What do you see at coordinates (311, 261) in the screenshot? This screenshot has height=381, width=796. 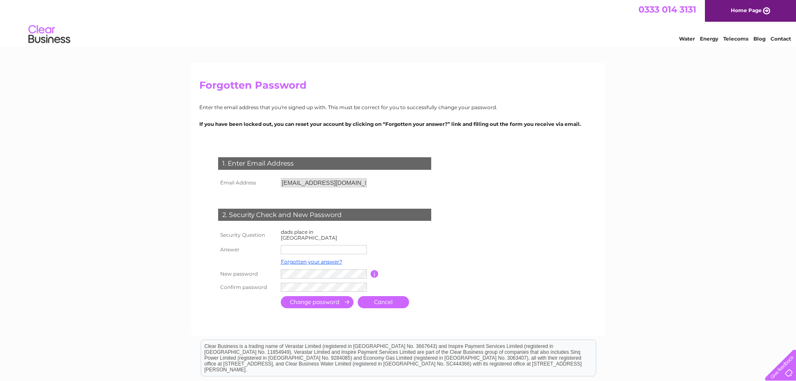 I see `a: Forgotten your answer?` at bounding box center [311, 261].